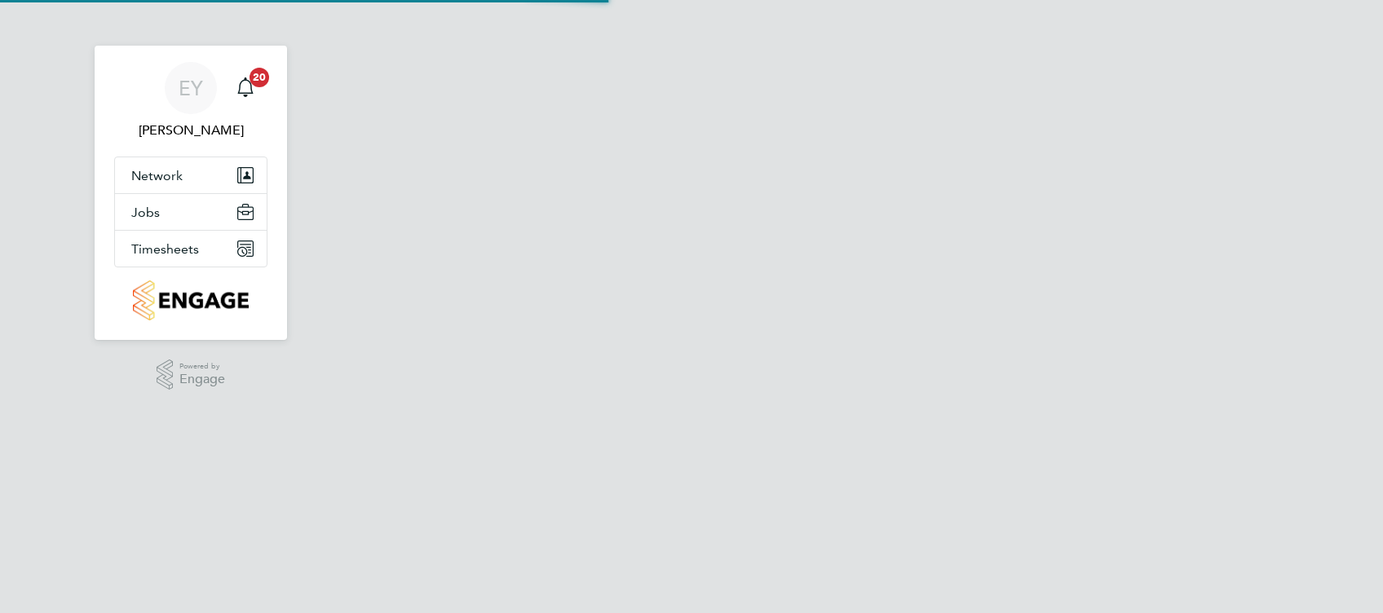 Image resolution: width=1383 pixels, height=613 pixels. Describe the element at coordinates (191, 193) in the screenshot. I see `nav: Main navigation` at that location.